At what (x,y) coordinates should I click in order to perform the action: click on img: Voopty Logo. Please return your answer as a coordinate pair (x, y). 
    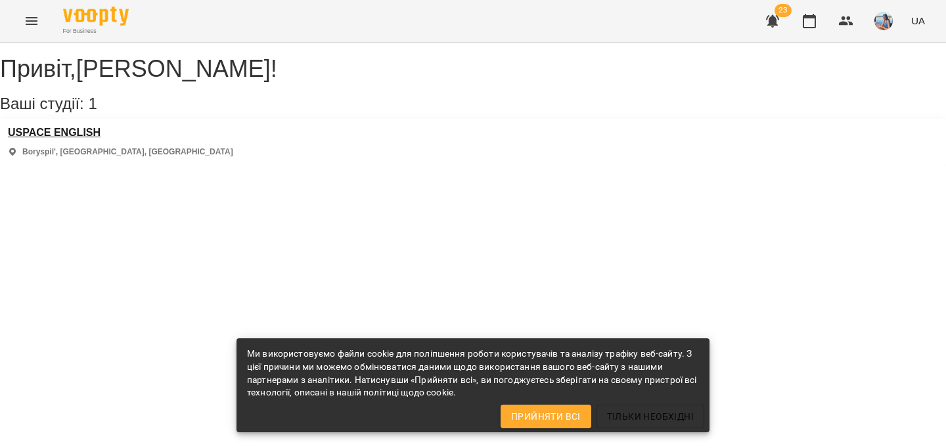
    Looking at the image, I should click on (96, 16).